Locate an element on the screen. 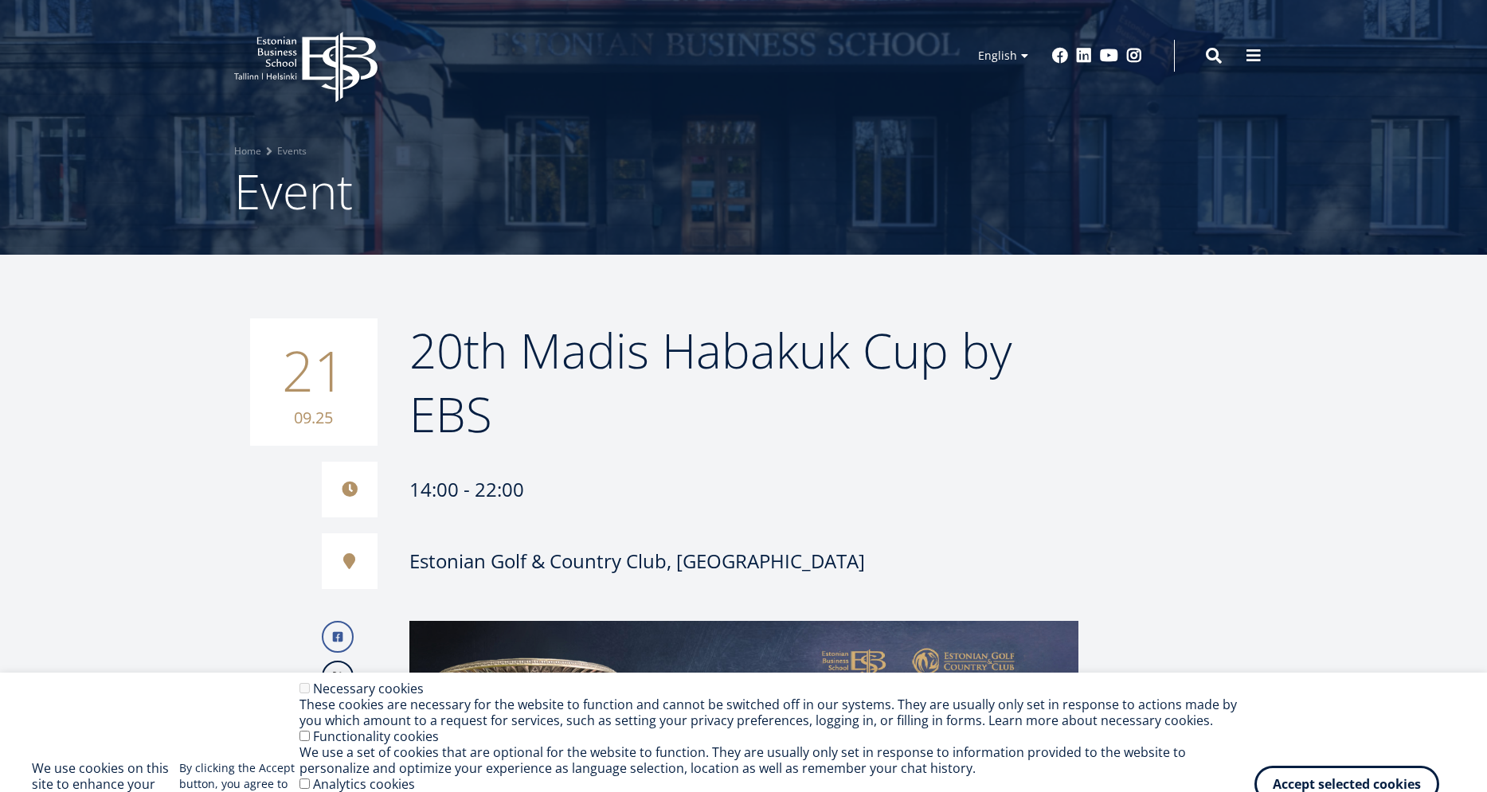  small: 09.25 is located at coordinates (314, 418).